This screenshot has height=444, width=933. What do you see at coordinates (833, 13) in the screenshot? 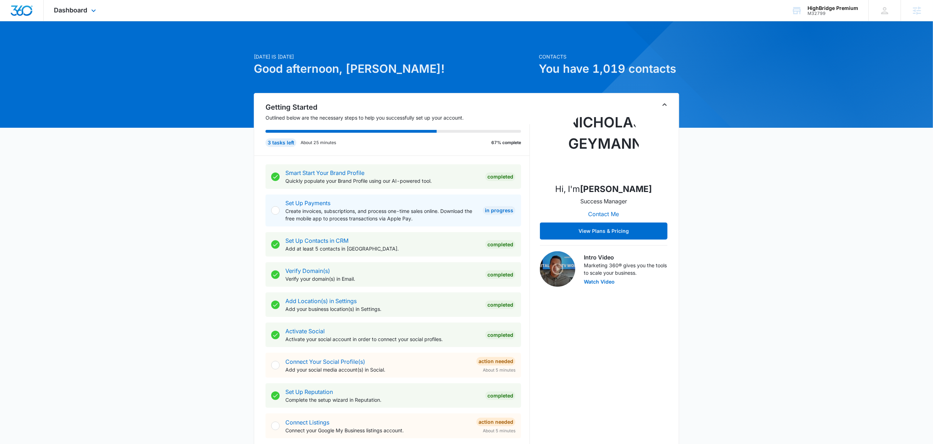
I see `div: account id` at bounding box center [833, 13].